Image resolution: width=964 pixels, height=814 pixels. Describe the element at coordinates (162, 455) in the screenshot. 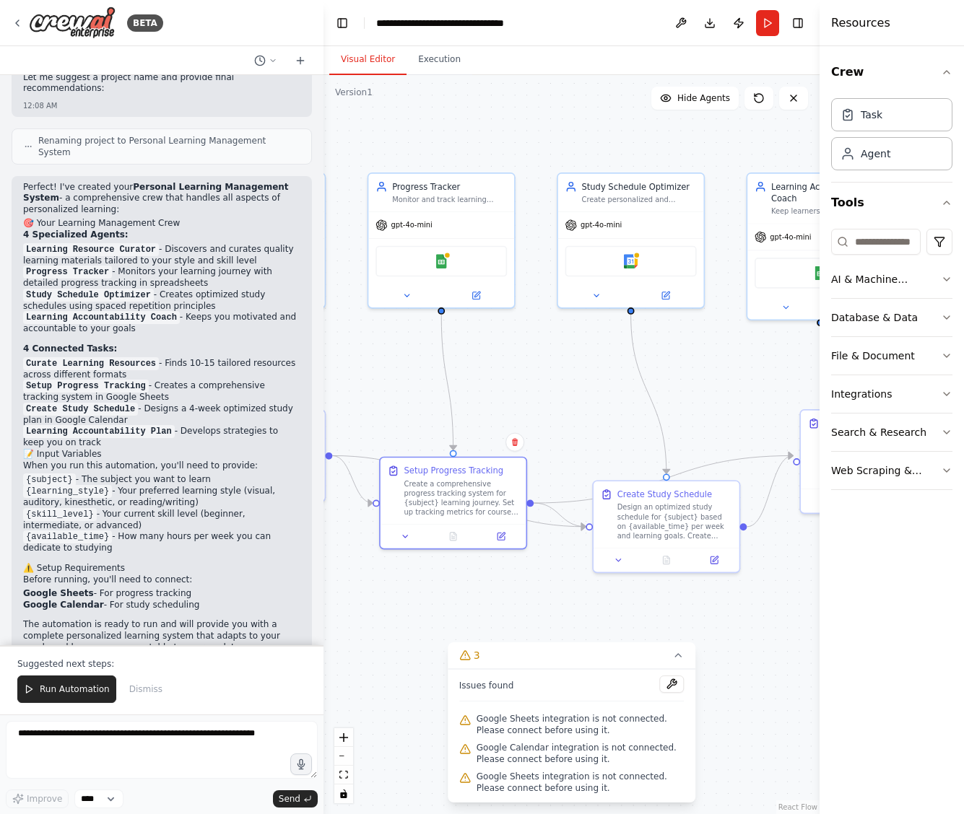

I see `h2: 📝 Input Variables` at that location.